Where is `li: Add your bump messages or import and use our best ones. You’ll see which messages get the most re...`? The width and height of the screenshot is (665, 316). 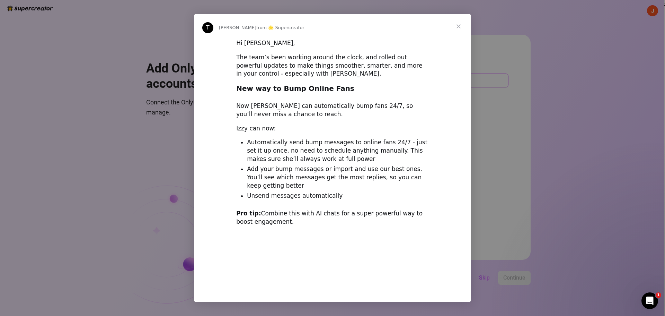
li: Add your bump messages or import and use our best ones. You’ll see which messages get the most re... is located at coordinates (338, 177).